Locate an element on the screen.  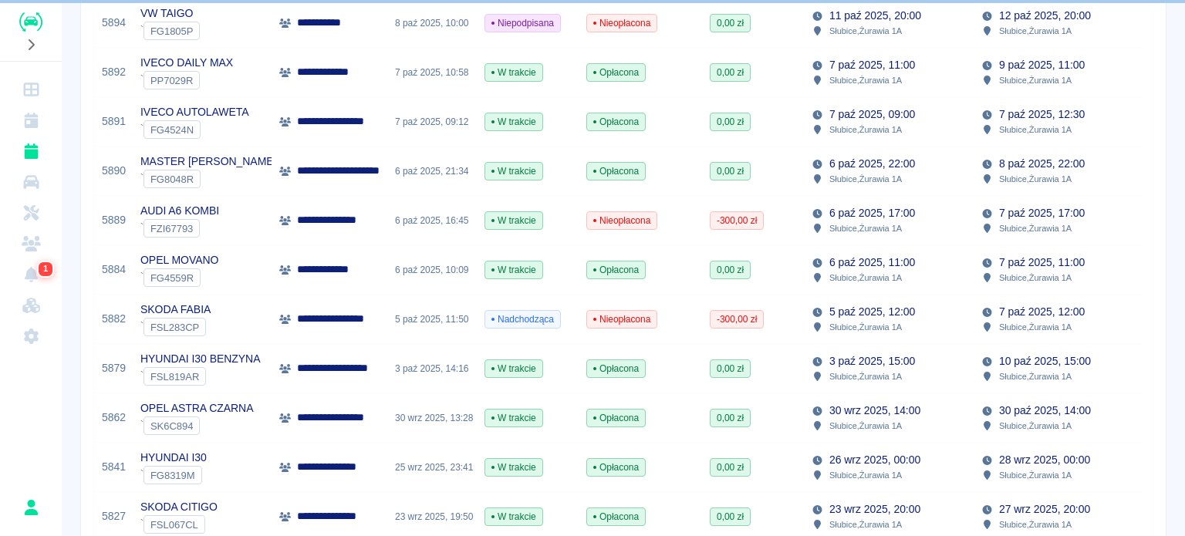
p: 30 paź 2025, 14:00 is located at coordinates (1044, 410).